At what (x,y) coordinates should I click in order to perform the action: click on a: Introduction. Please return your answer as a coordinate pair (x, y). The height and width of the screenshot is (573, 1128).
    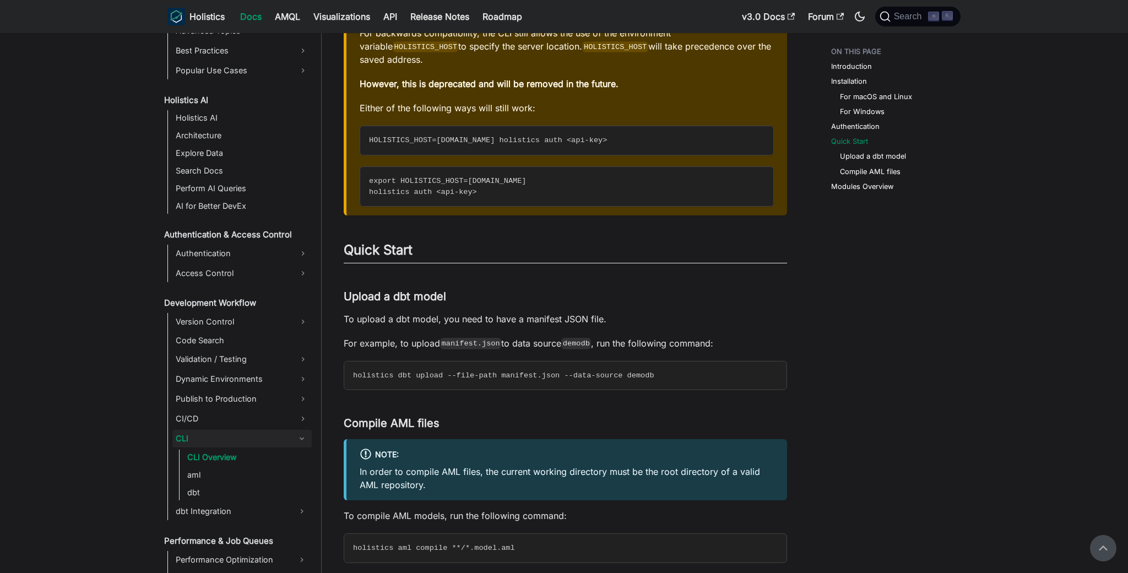
    Looking at the image, I should click on (852, 66).